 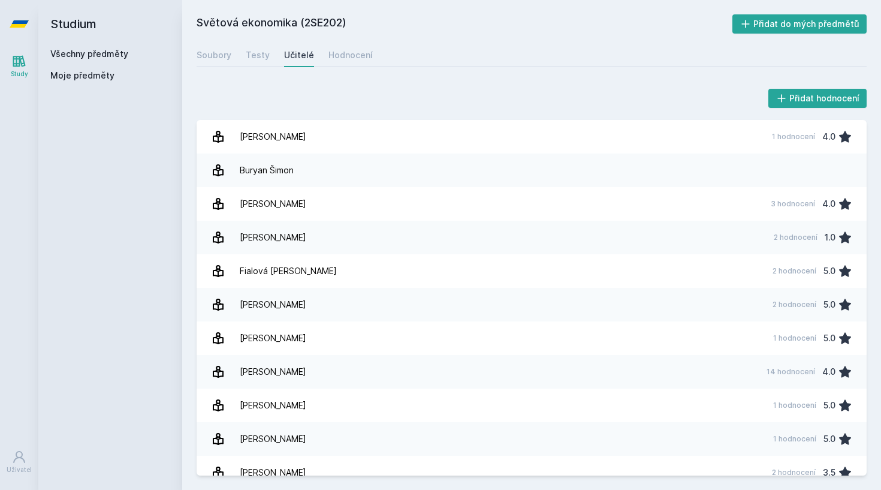 I want to click on a: Uživatel, so click(x=19, y=462).